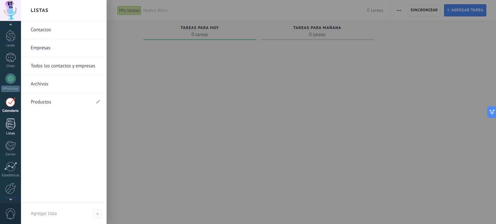  What do you see at coordinates (39, 10) in the screenshot?
I see `h2: Listas` at bounding box center [39, 10].